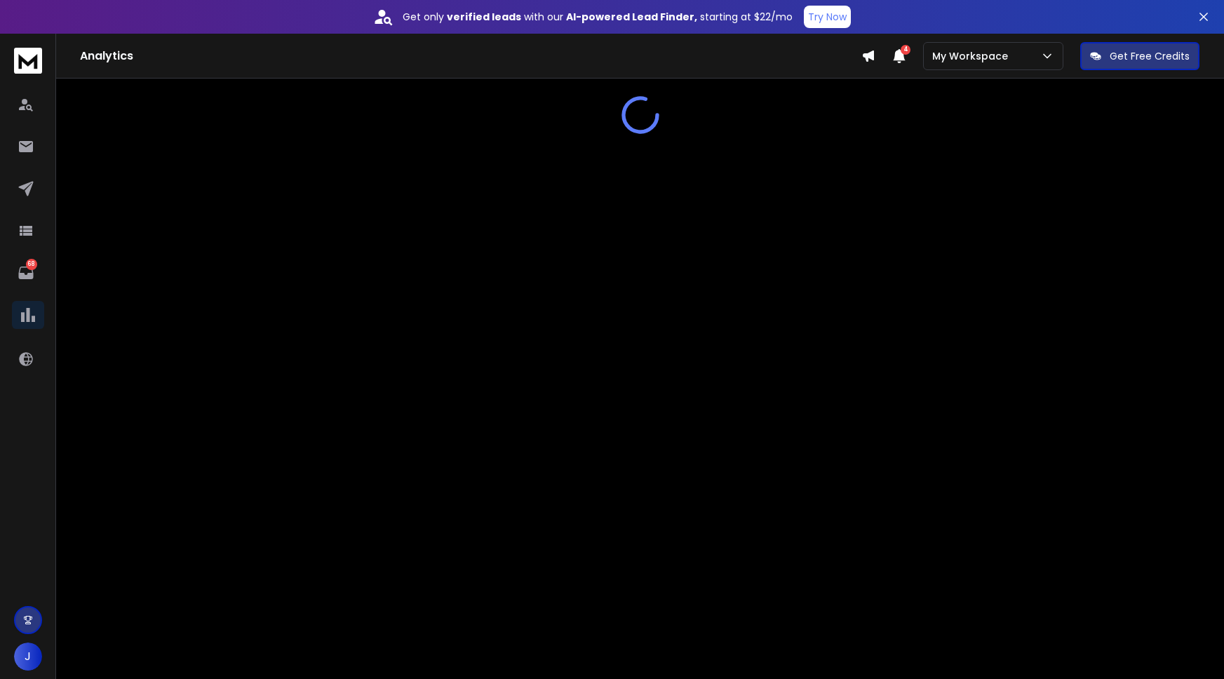 Image resolution: width=1224 pixels, height=679 pixels. I want to click on a: 68, so click(26, 273).